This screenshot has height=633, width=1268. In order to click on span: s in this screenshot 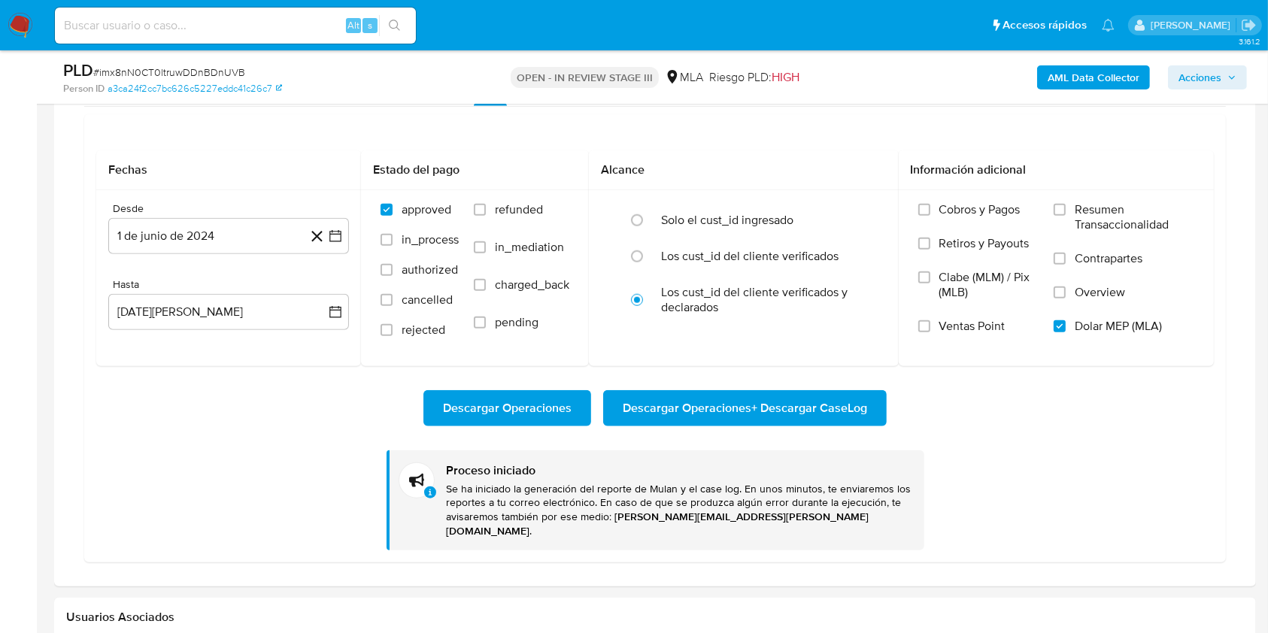, I will do `click(370, 25)`.